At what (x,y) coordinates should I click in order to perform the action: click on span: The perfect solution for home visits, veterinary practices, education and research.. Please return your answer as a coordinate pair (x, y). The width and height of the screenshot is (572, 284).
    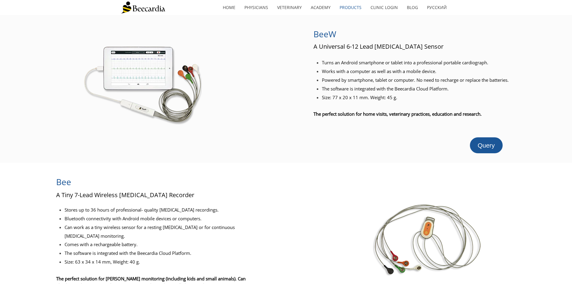
    Looking at the image, I should click on (397, 114).